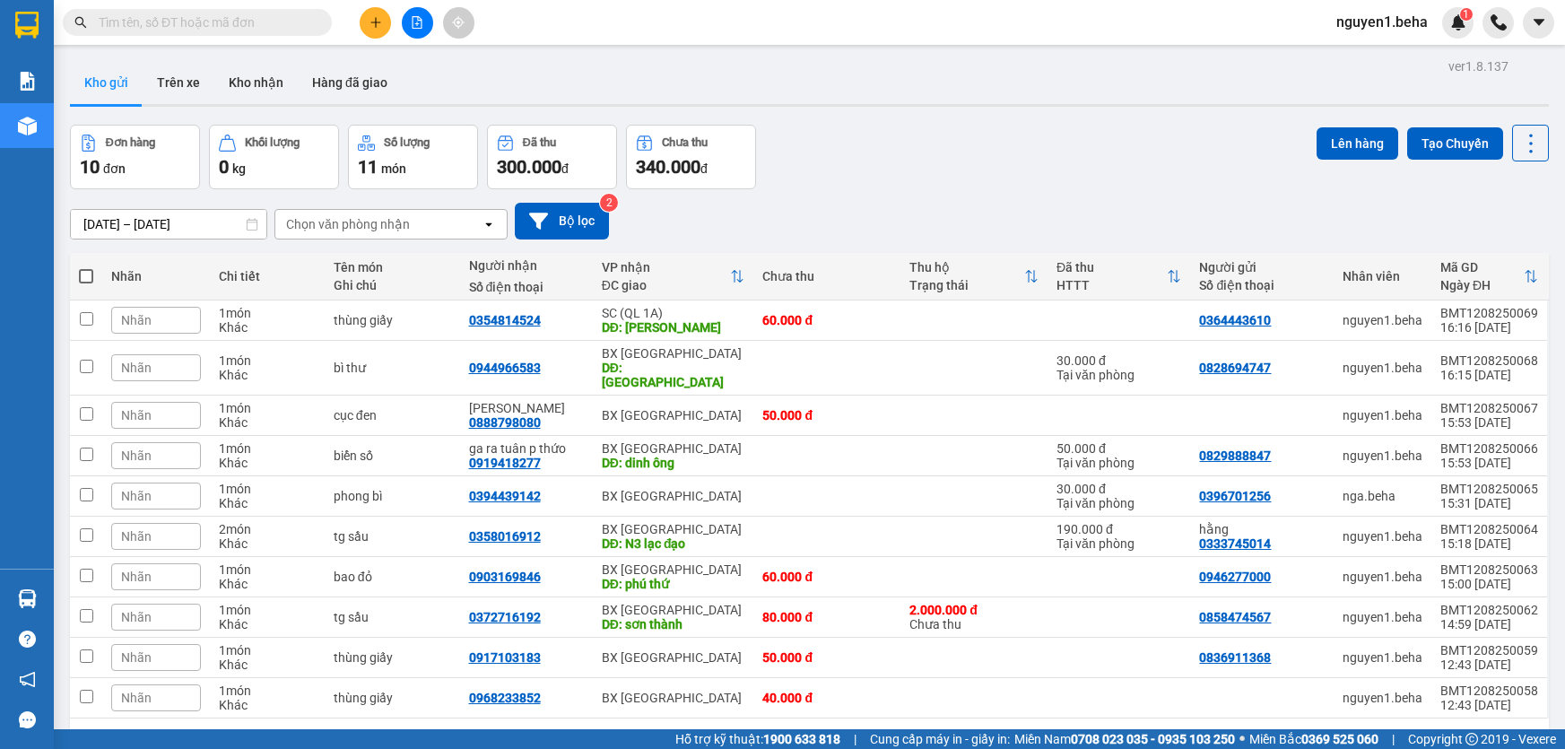 This screenshot has height=749, width=1565. I want to click on span: 0, so click(223, 167).